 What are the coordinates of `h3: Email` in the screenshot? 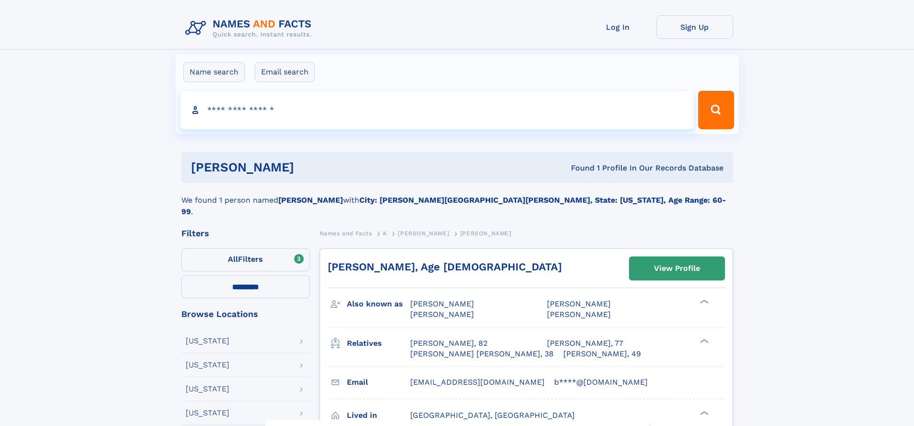 It's located at (379, 382).